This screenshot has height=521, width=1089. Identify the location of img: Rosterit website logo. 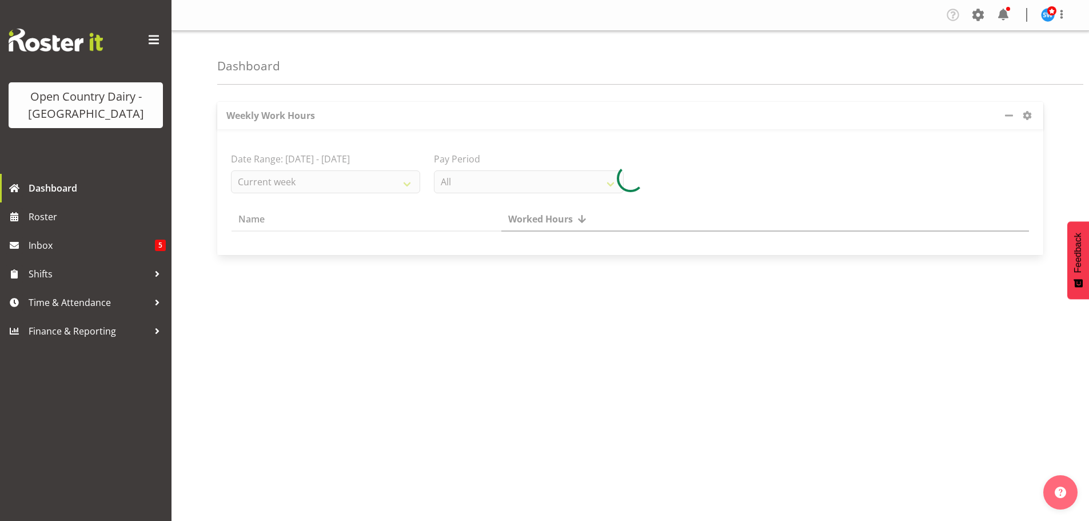
(55, 40).